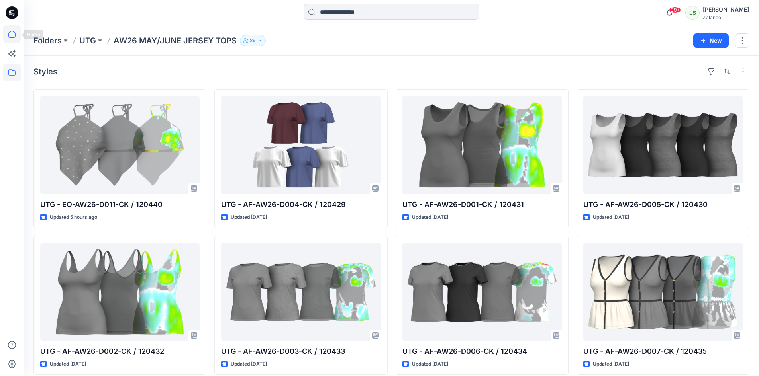  Describe the element at coordinates (301, 205) in the screenshot. I see `p: UTG - AF-AW26-D004-CK / 120429` at that location.